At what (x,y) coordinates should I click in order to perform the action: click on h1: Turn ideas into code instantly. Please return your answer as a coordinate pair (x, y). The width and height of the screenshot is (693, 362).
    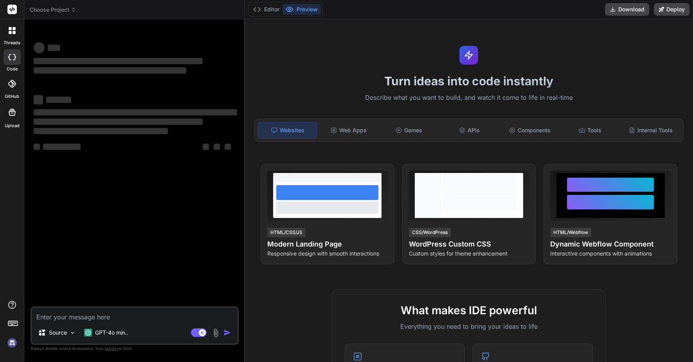
    Looking at the image, I should click on (468, 81).